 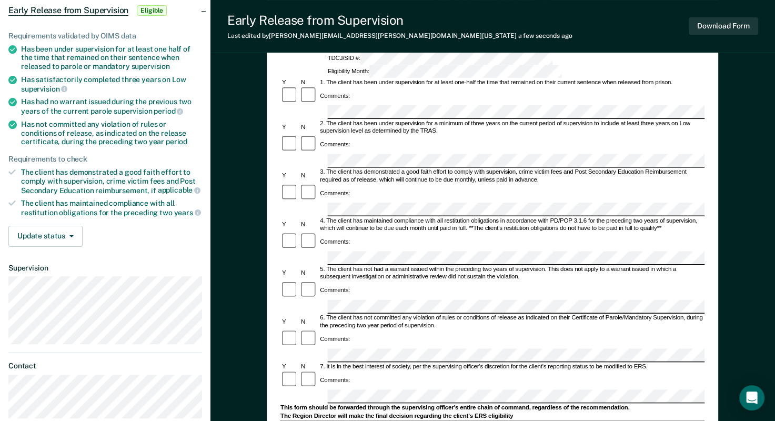 I want to click on div: 5. The client has not had a warrant issued within the preceding two years of supervision. This do..., so click(x=512, y=273).